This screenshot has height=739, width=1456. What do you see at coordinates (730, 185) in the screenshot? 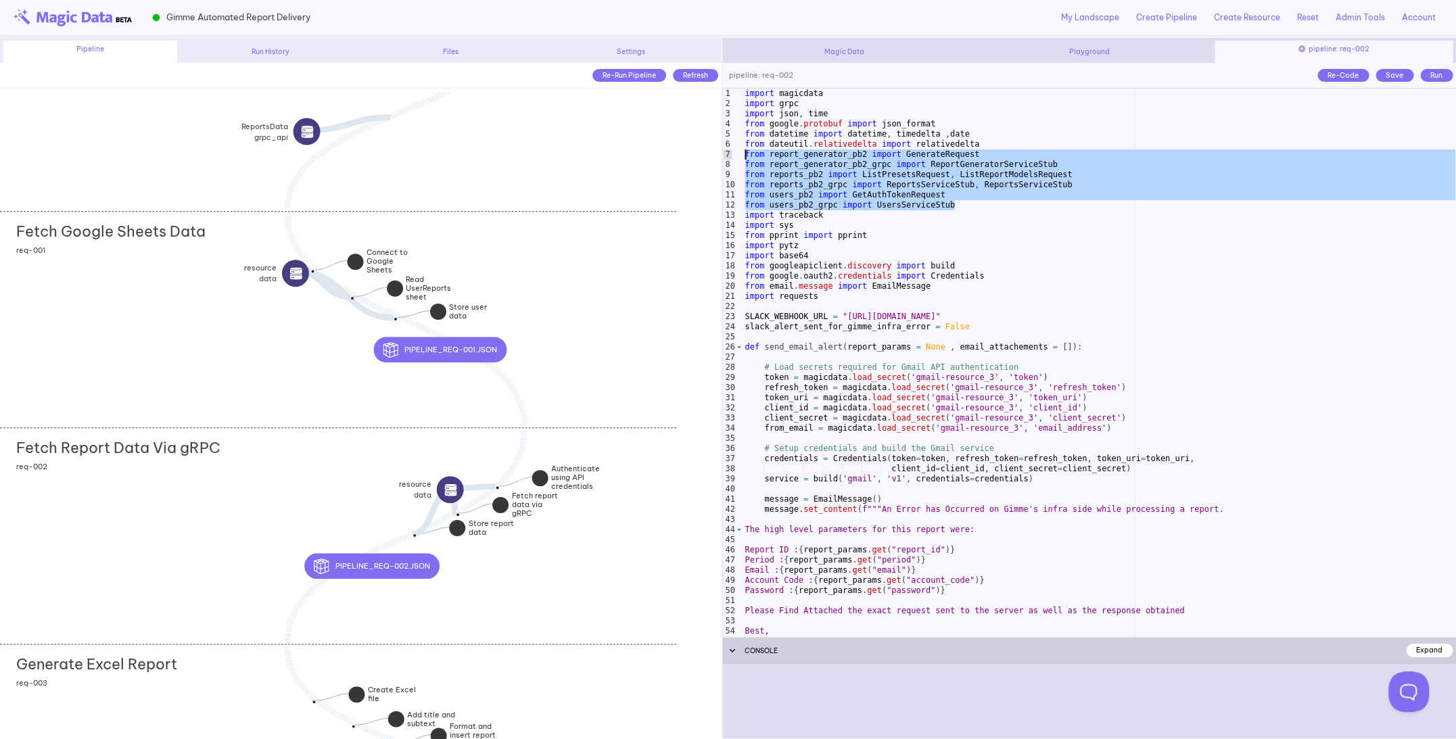
I see `div: 10` at bounding box center [730, 185].